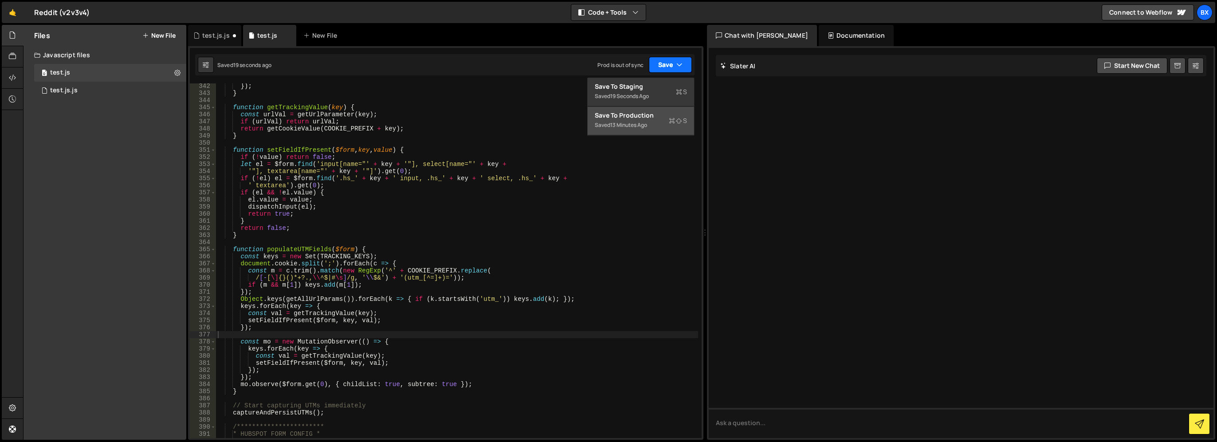 The image size is (1217, 442). I want to click on div: Reddit (v2v3v4), so click(62, 12).